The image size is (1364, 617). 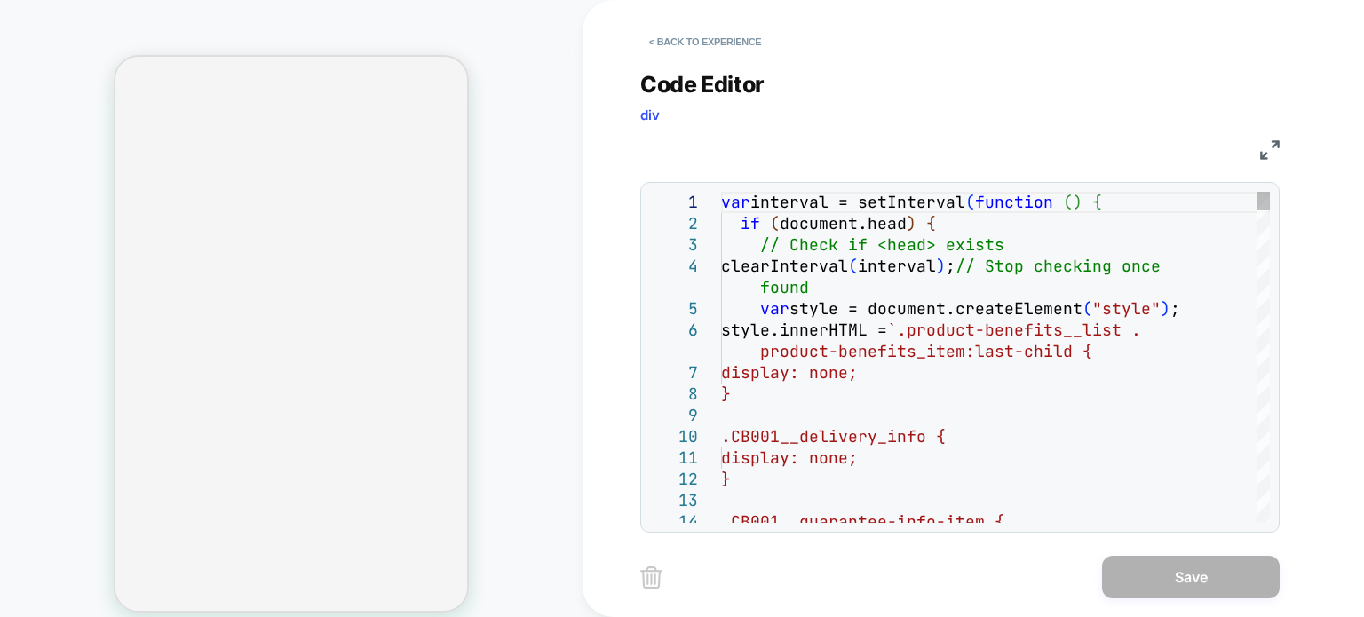 What do you see at coordinates (674, 224) in the screenshot?
I see `div: 2` at bounding box center [674, 224].